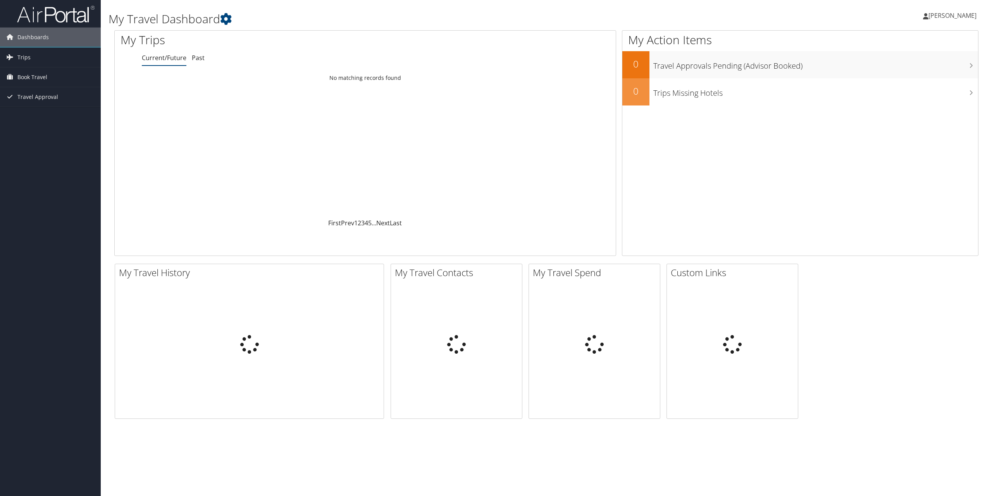 Image resolution: width=992 pixels, height=496 pixels. I want to click on a: 4, so click(366, 223).